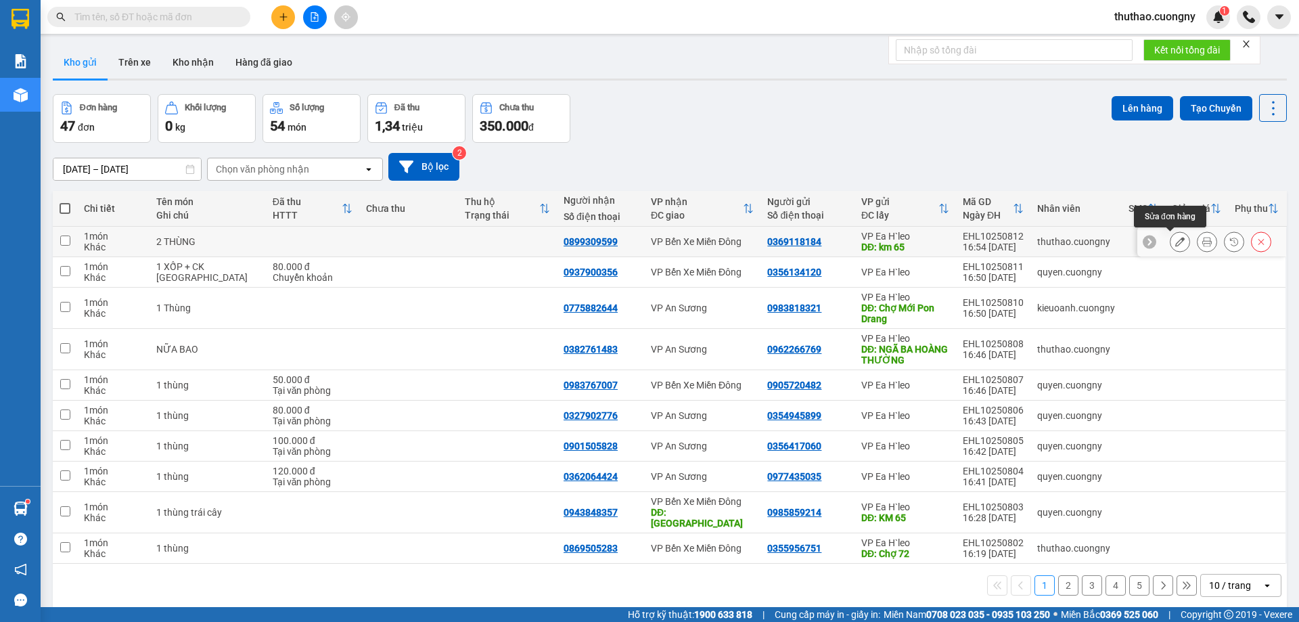  What do you see at coordinates (409, 208) in the screenshot?
I see `div: Chưa thu` at bounding box center [409, 208].